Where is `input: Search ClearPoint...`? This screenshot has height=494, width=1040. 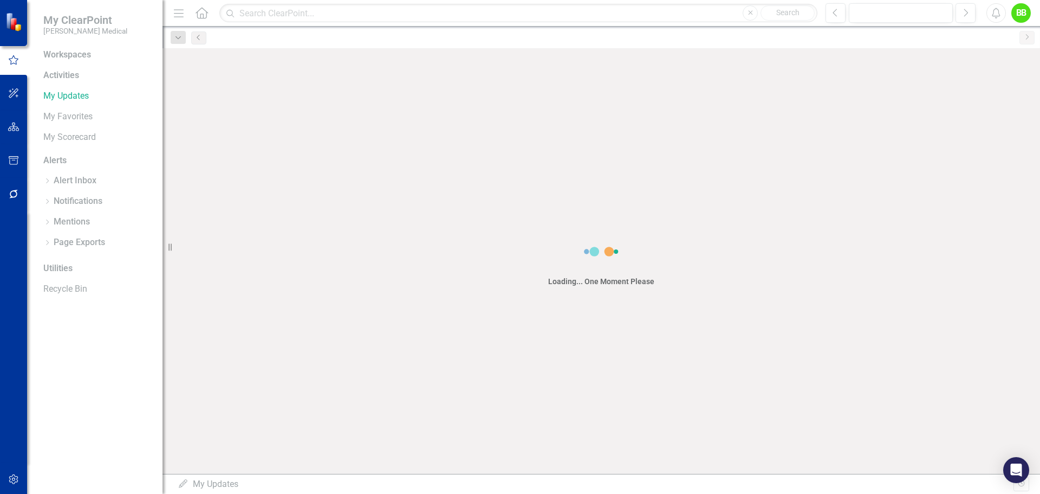
input: Search ClearPoint... is located at coordinates (518, 13).